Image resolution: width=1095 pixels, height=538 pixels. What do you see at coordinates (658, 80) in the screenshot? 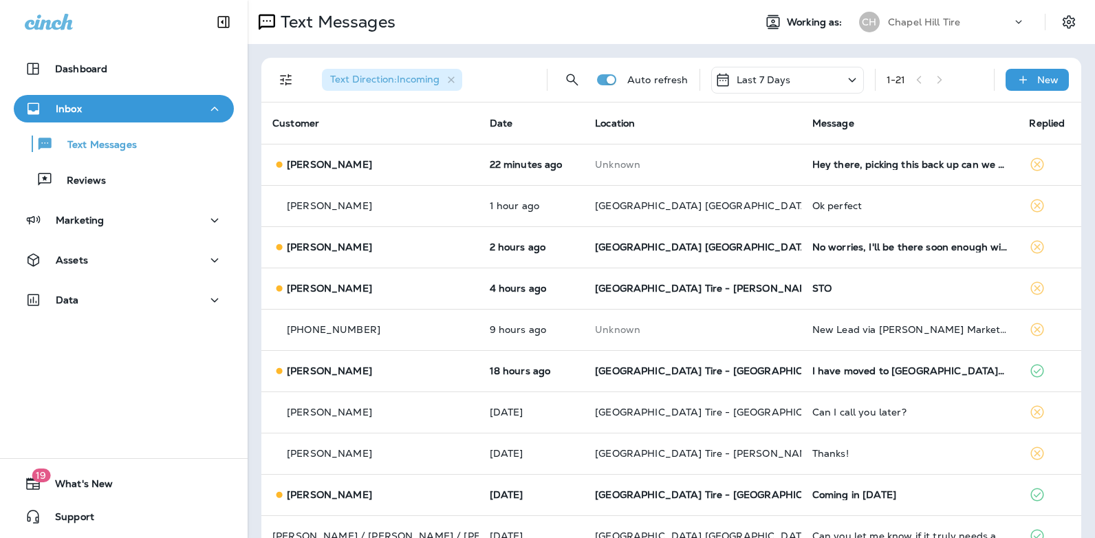
I see `p: Auto refresh` at bounding box center [658, 80].